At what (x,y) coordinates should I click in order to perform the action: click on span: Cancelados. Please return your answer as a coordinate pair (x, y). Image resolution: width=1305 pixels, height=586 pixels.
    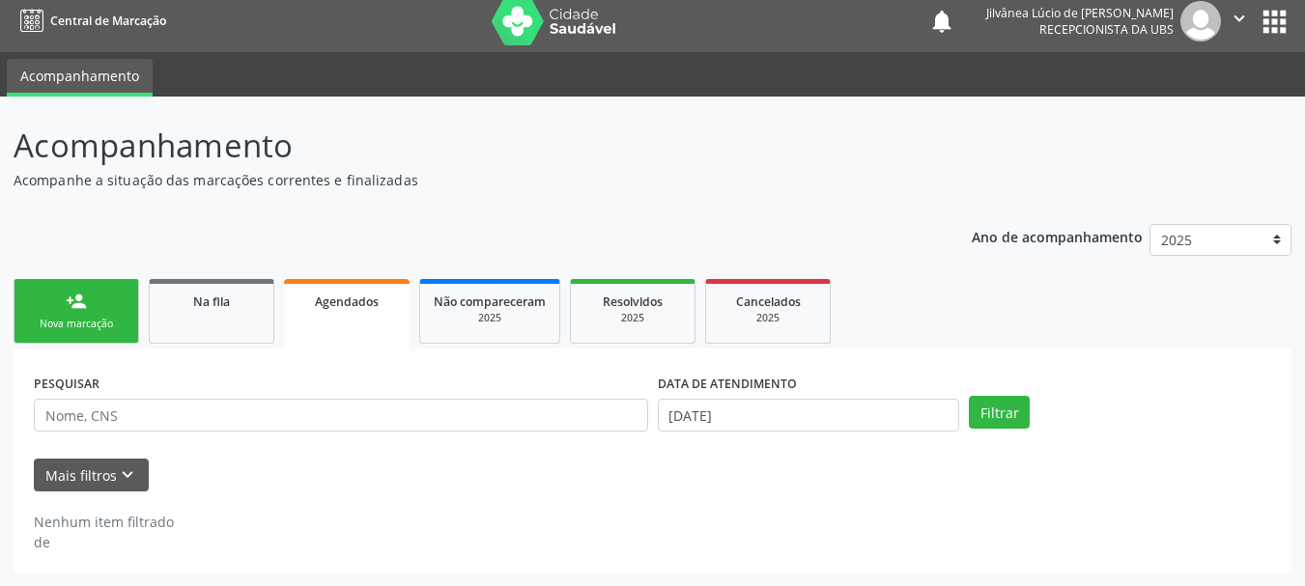
    Looking at the image, I should click on (768, 301).